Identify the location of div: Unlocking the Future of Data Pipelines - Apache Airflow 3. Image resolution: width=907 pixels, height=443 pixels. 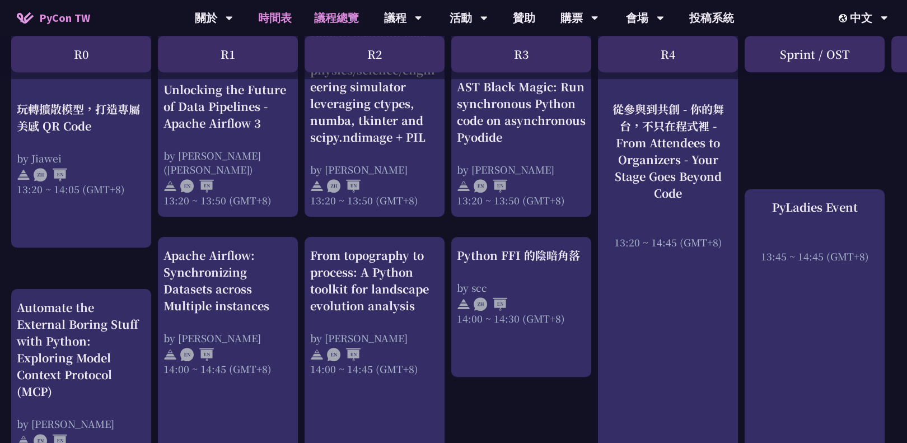
(228, 106).